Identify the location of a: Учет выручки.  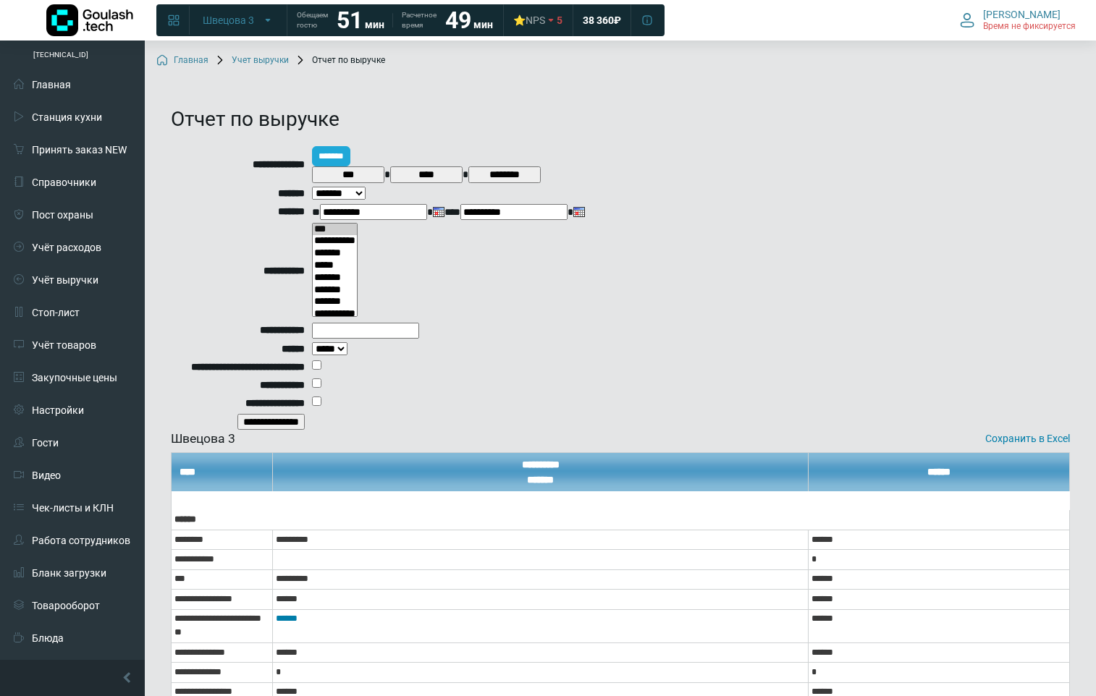
(251, 61).